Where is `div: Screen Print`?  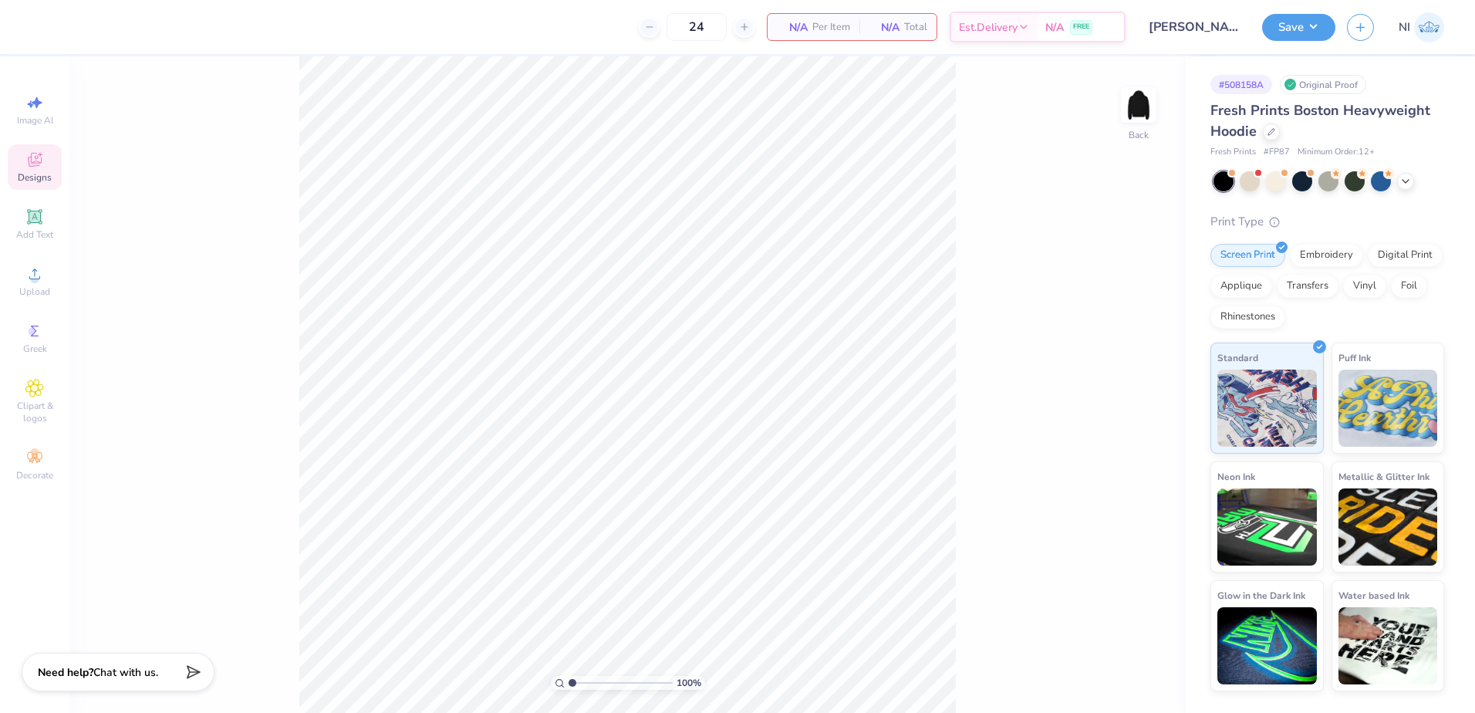 div: Screen Print is located at coordinates (1247, 255).